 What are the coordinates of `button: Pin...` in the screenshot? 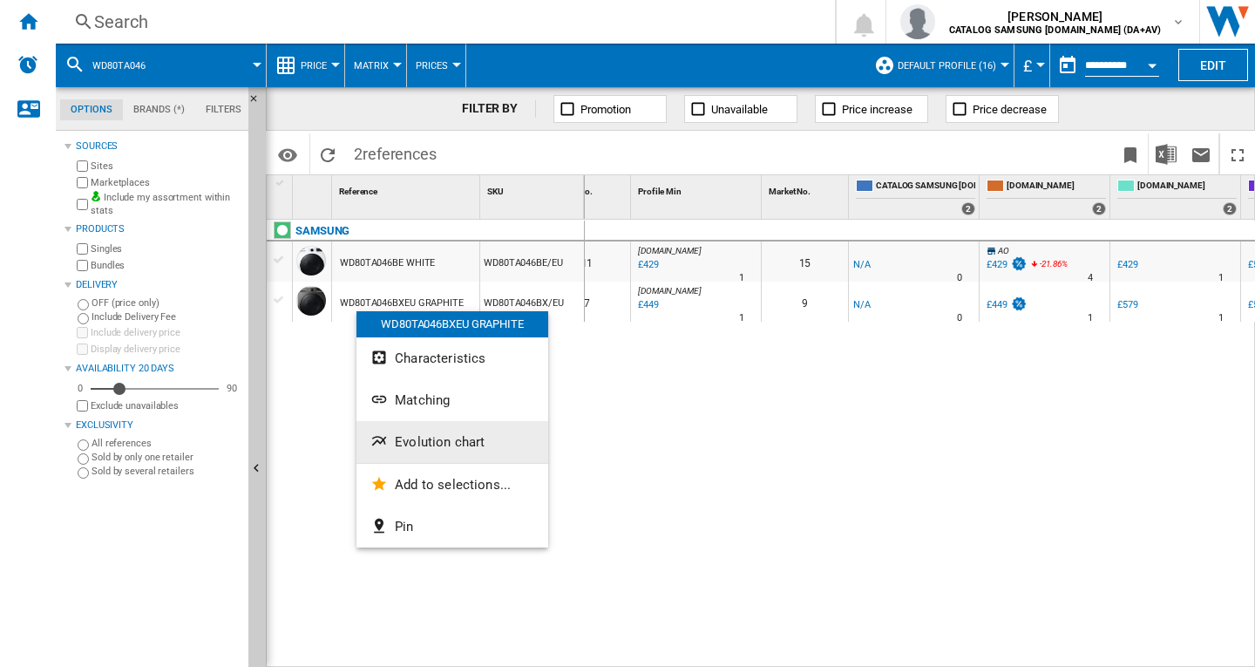 It's located at (452, 526).